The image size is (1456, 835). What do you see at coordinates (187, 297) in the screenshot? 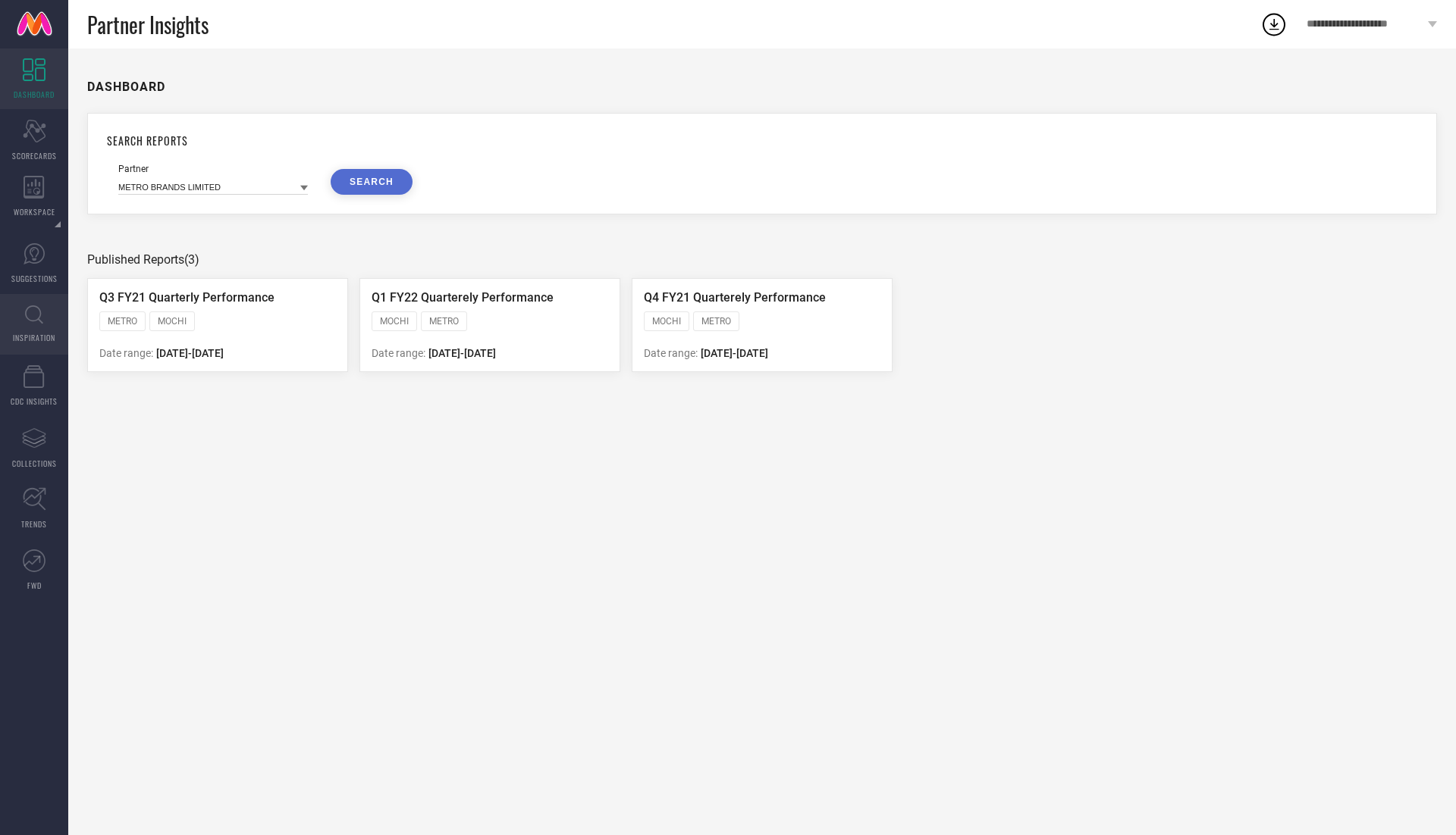
I see `span: Q3 FY21 Quarterly Performance` at bounding box center [187, 297].